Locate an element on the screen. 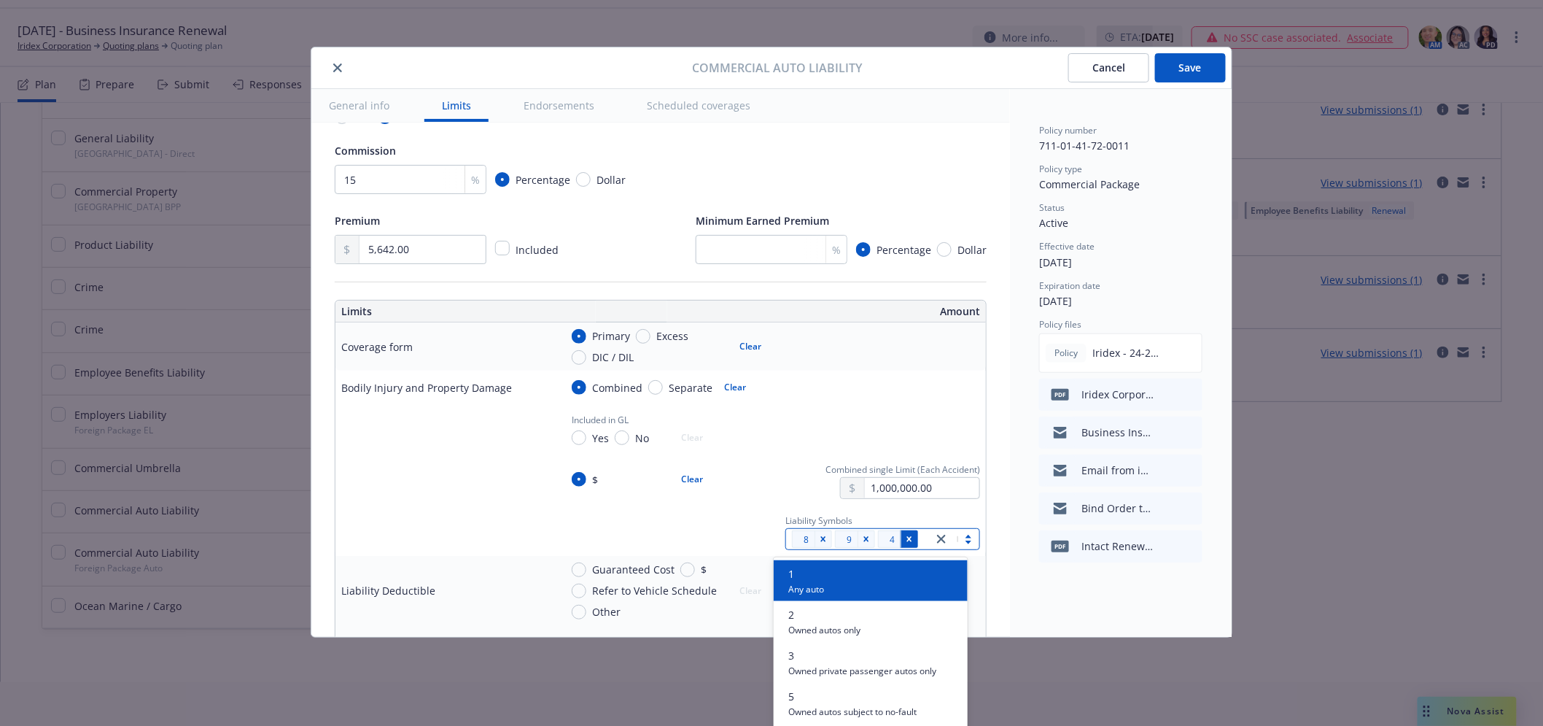 The height and width of the screenshot is (726, 1543). span: Owned autos only is located at coordinates (824, 629).